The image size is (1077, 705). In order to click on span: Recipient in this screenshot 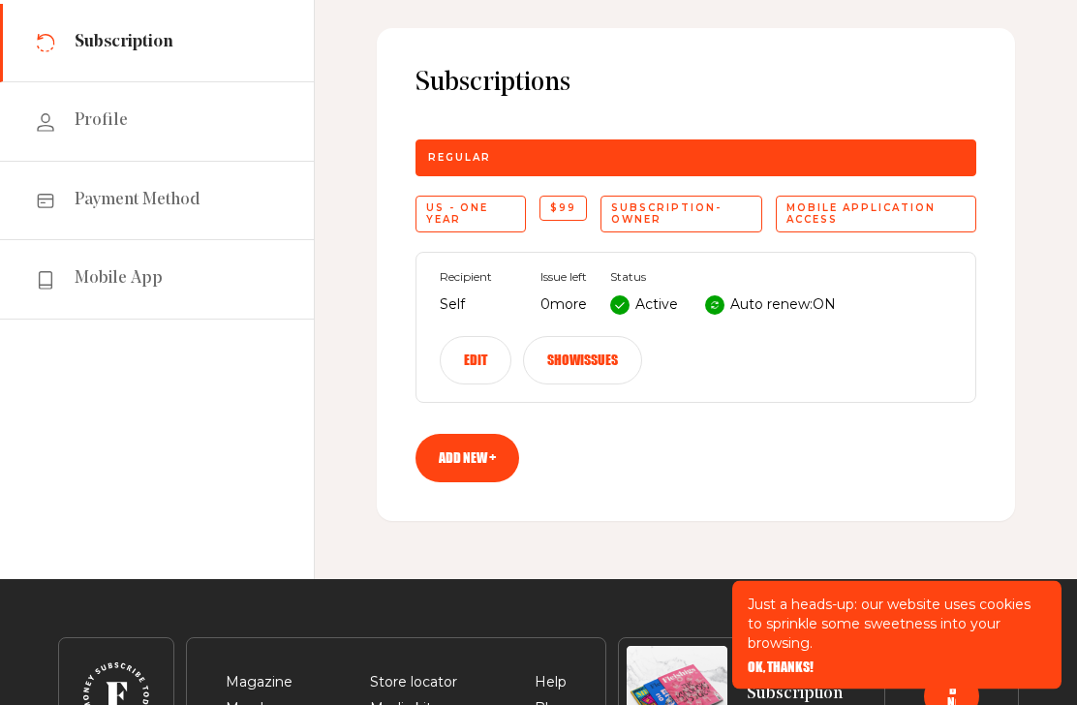, I will do `click(478, 278)`.